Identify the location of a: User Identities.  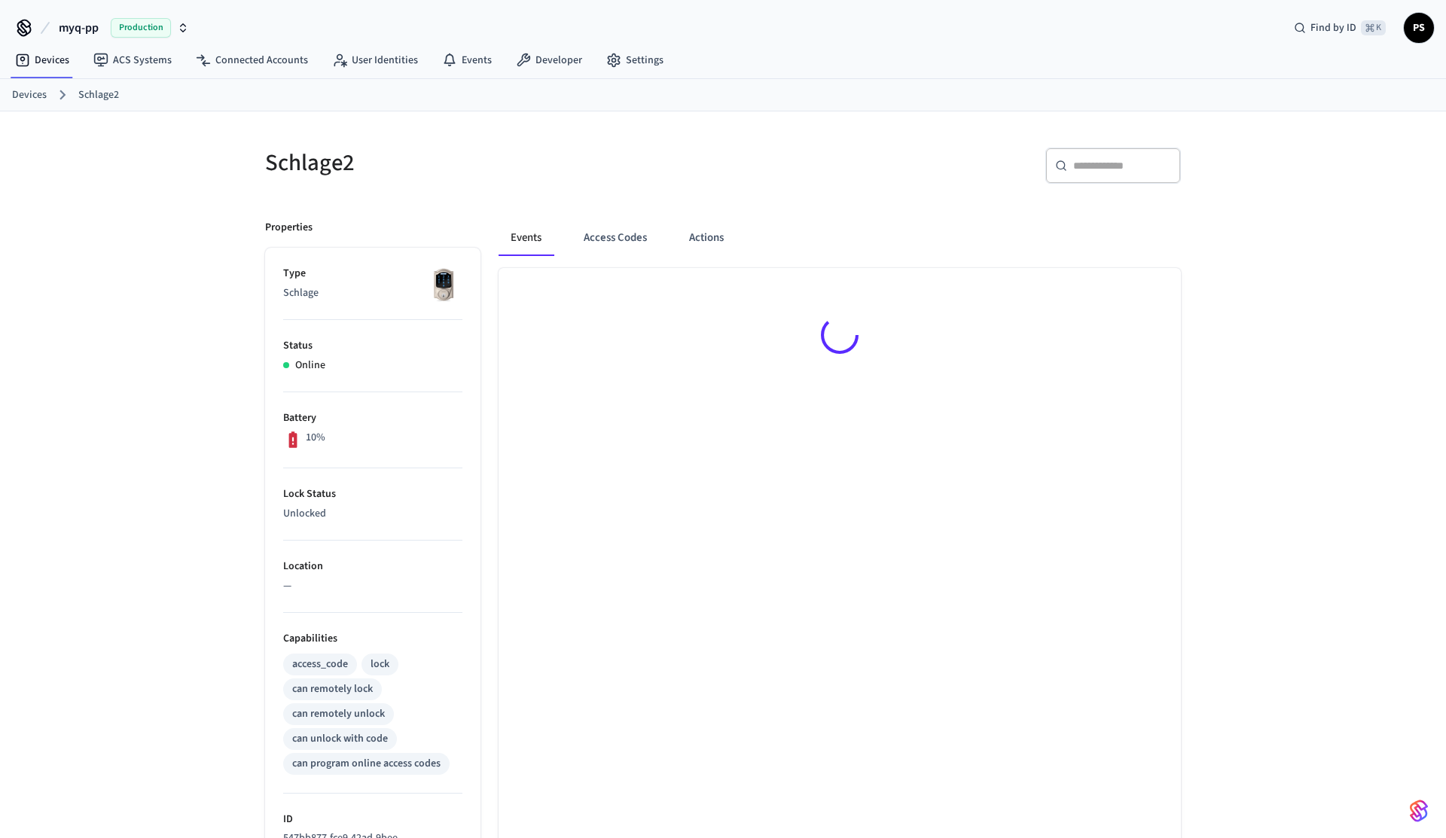
(375, 60).